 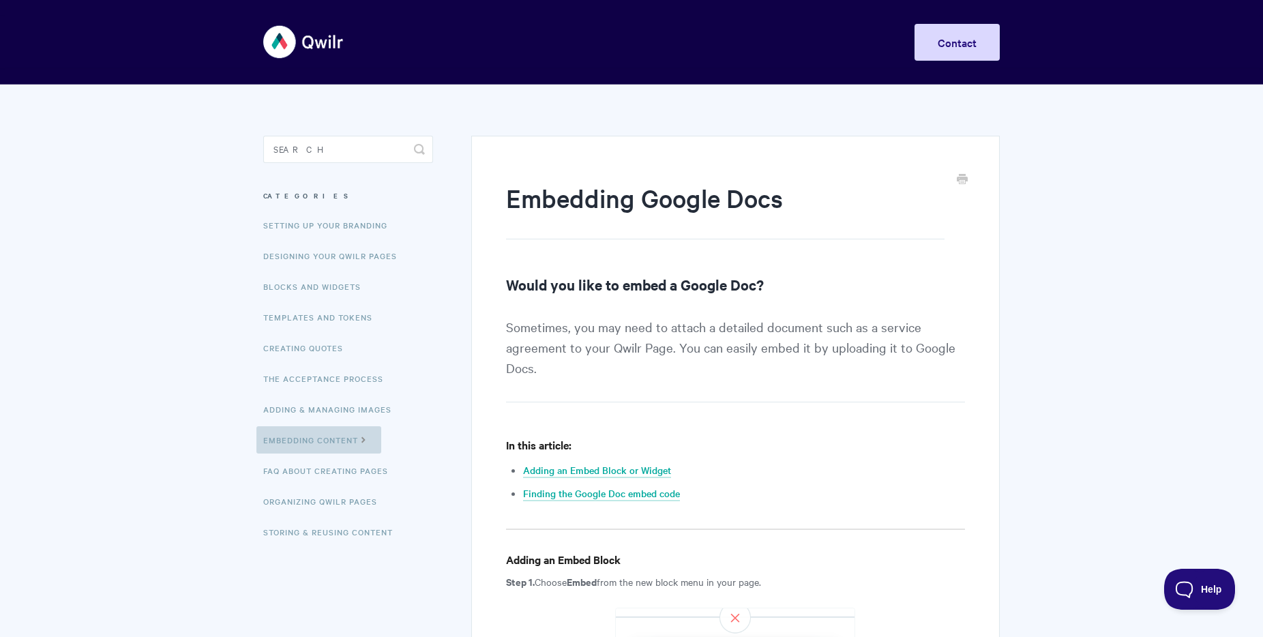 I want to click on a: Embedding Content, so click(x=318, y=440).